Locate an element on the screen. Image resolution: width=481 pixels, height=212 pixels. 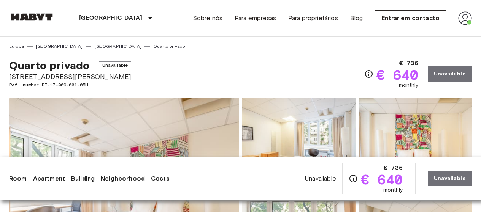
a: Room is located at coordinates (18, 179).